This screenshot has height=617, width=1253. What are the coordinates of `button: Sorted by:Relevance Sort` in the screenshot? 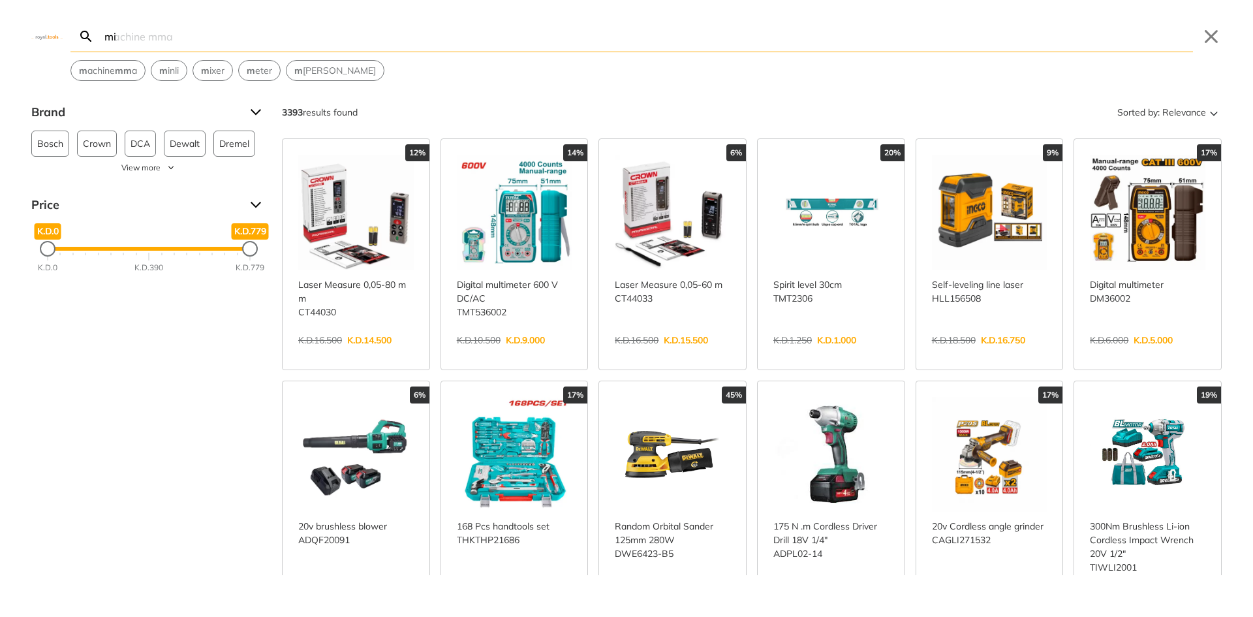 It's located at (1168, 112).